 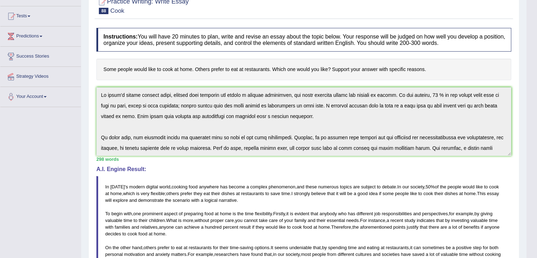 What do you see at coordinates (362, 193) in the screenshot?
I see `span: good` at bounding box center [362, 193].